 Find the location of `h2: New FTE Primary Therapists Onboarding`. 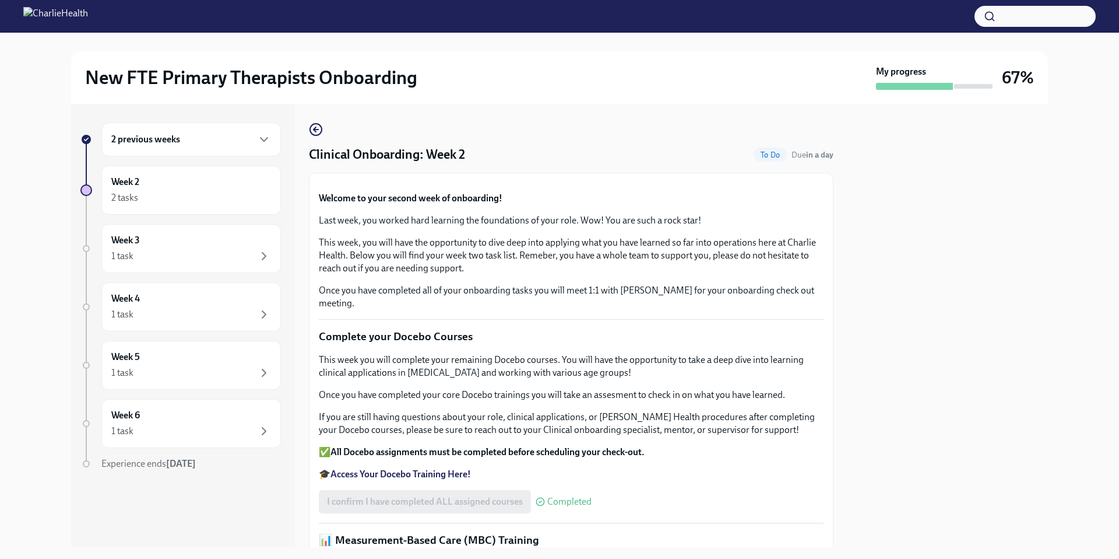

h2: New FTE Primary Therapists Onboarding is located at coordinates (251, 78).